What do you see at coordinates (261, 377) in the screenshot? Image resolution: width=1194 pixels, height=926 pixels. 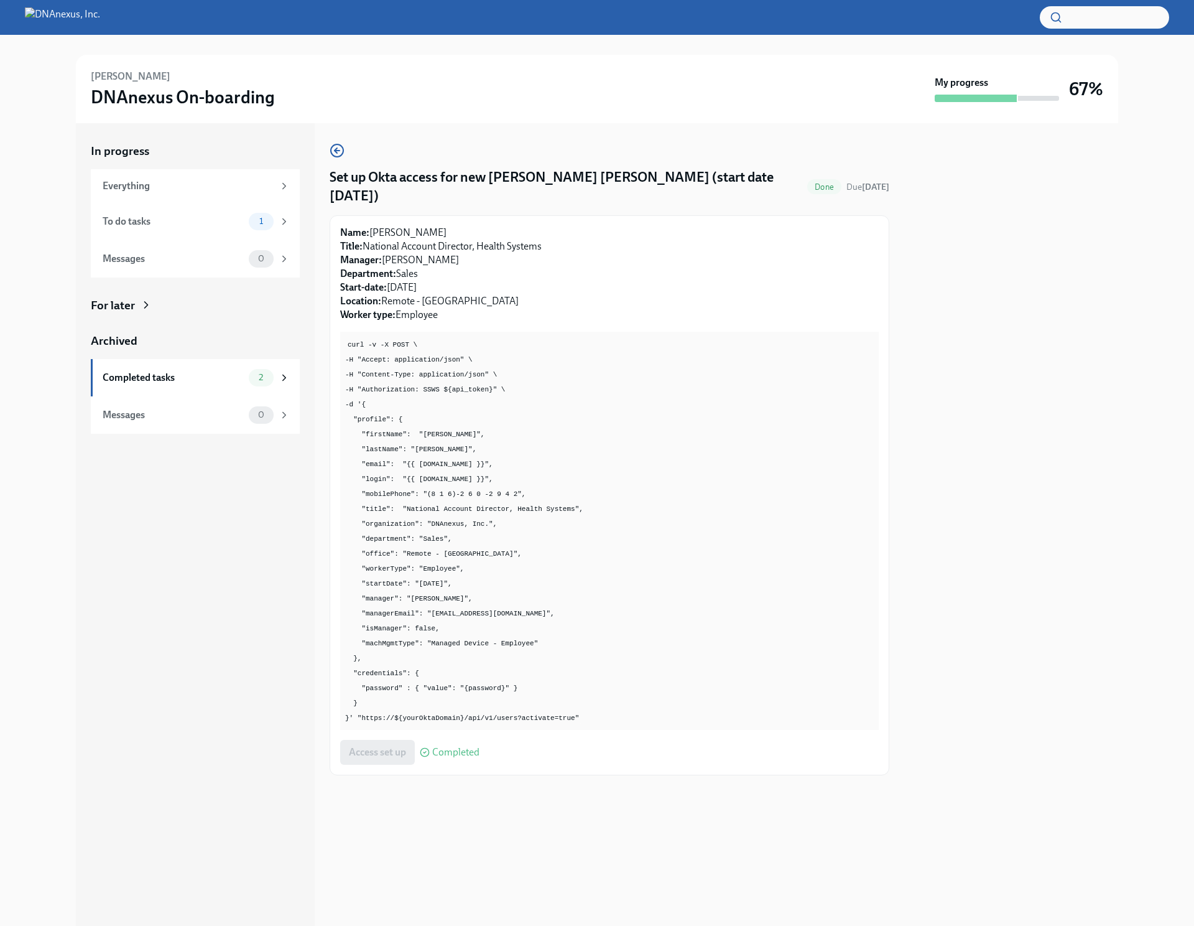 I see `span: 2` at bounding box center [261, 377].